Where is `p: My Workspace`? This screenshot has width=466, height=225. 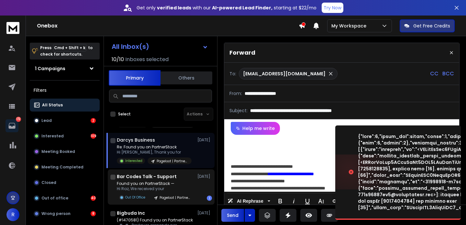 p: My Workspace is located at coordinates (350, 26).